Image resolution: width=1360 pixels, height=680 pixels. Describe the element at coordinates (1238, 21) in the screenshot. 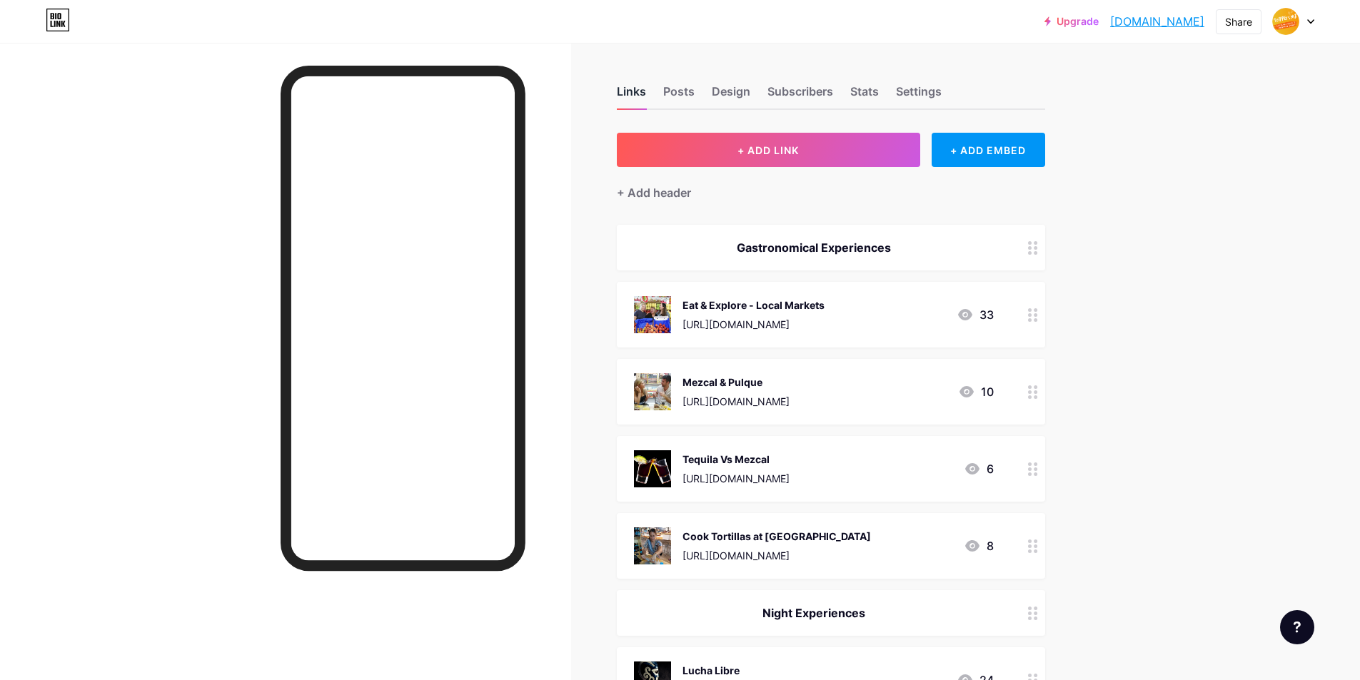

I see `div: Share` at that location.